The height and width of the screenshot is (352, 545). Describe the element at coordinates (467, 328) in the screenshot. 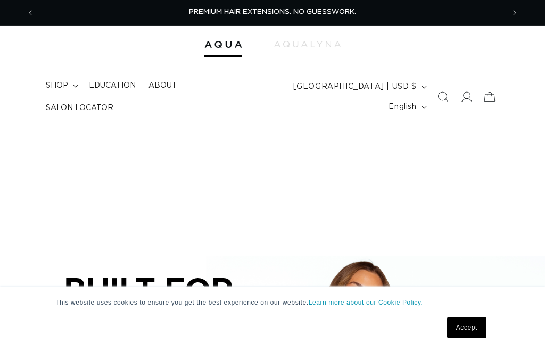

I see `a: Accept` at that location.